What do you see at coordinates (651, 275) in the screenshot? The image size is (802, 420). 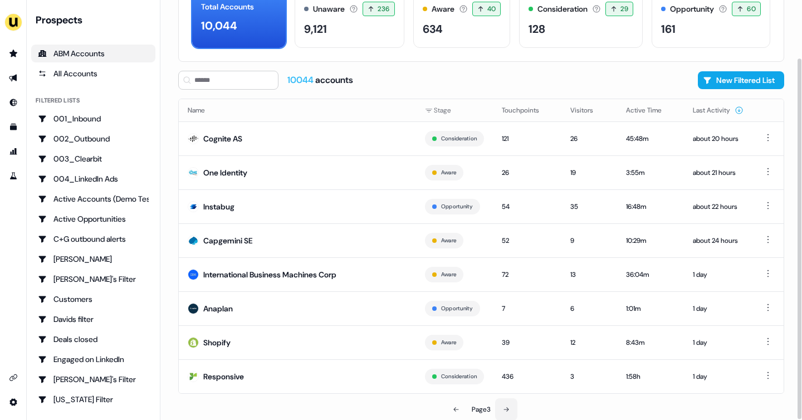 I see `div: 36:04m` at bounding box center [651, 275].